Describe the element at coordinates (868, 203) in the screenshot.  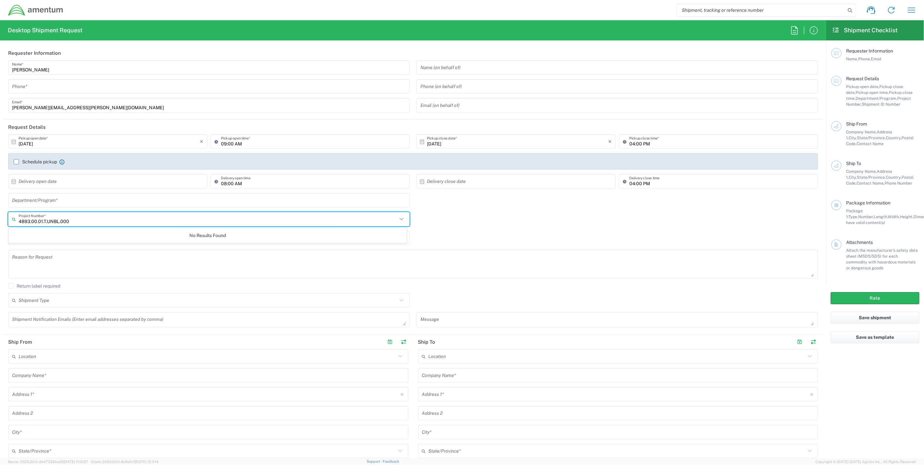
I see `span: Package Information` at that location.